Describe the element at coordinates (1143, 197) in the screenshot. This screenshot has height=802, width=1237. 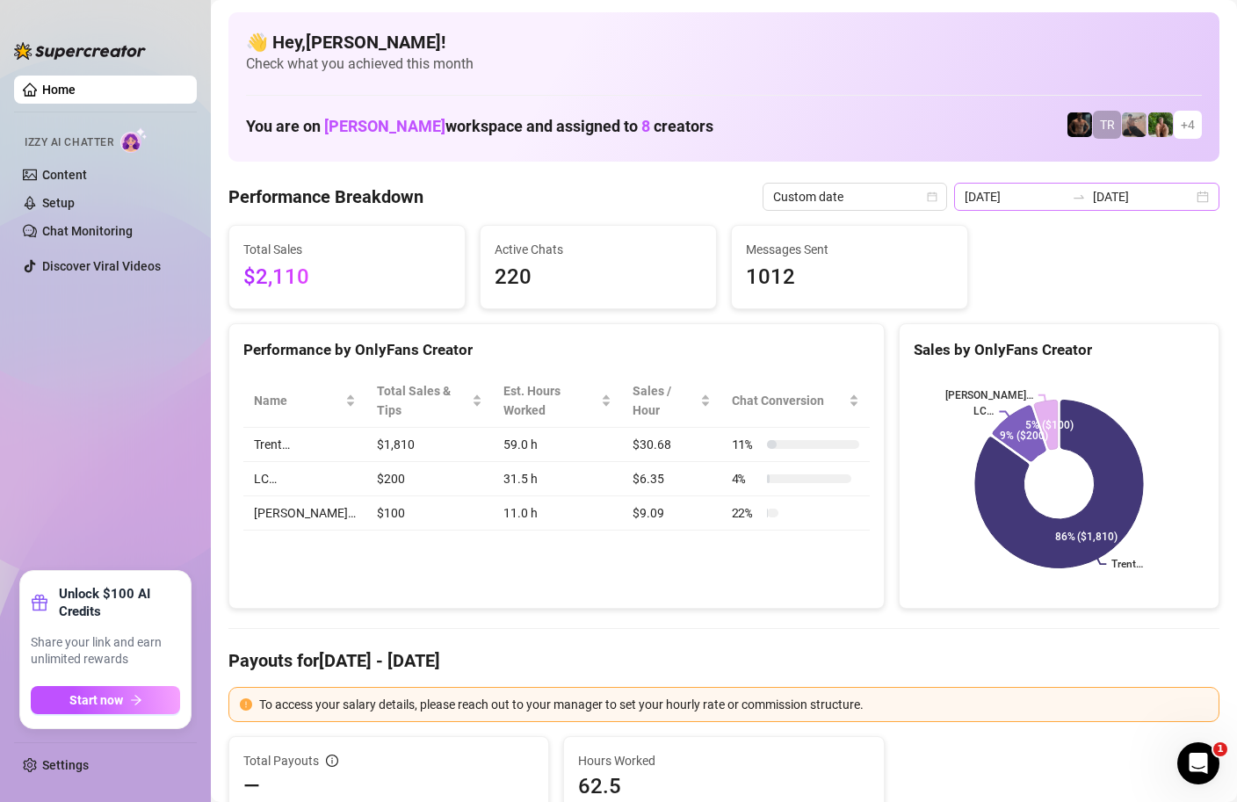
I see `input: End date` at that location.